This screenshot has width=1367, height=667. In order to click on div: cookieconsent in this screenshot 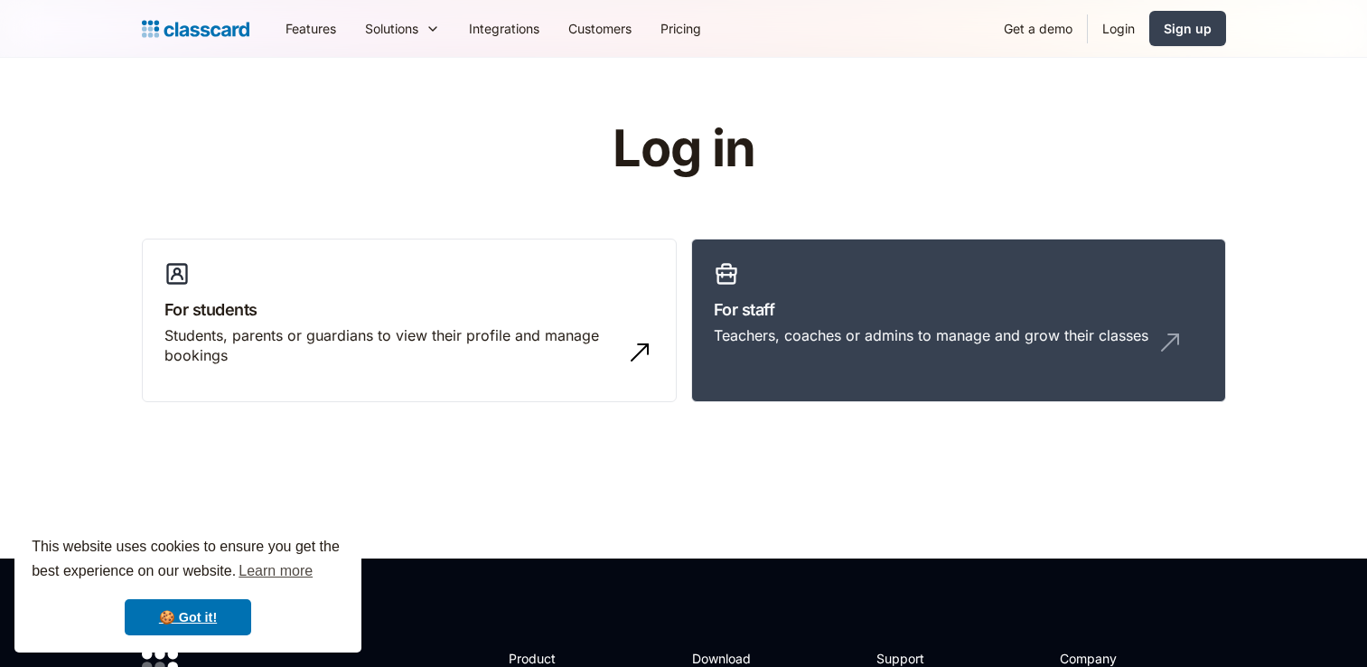, I will do `click(188, 586)`.